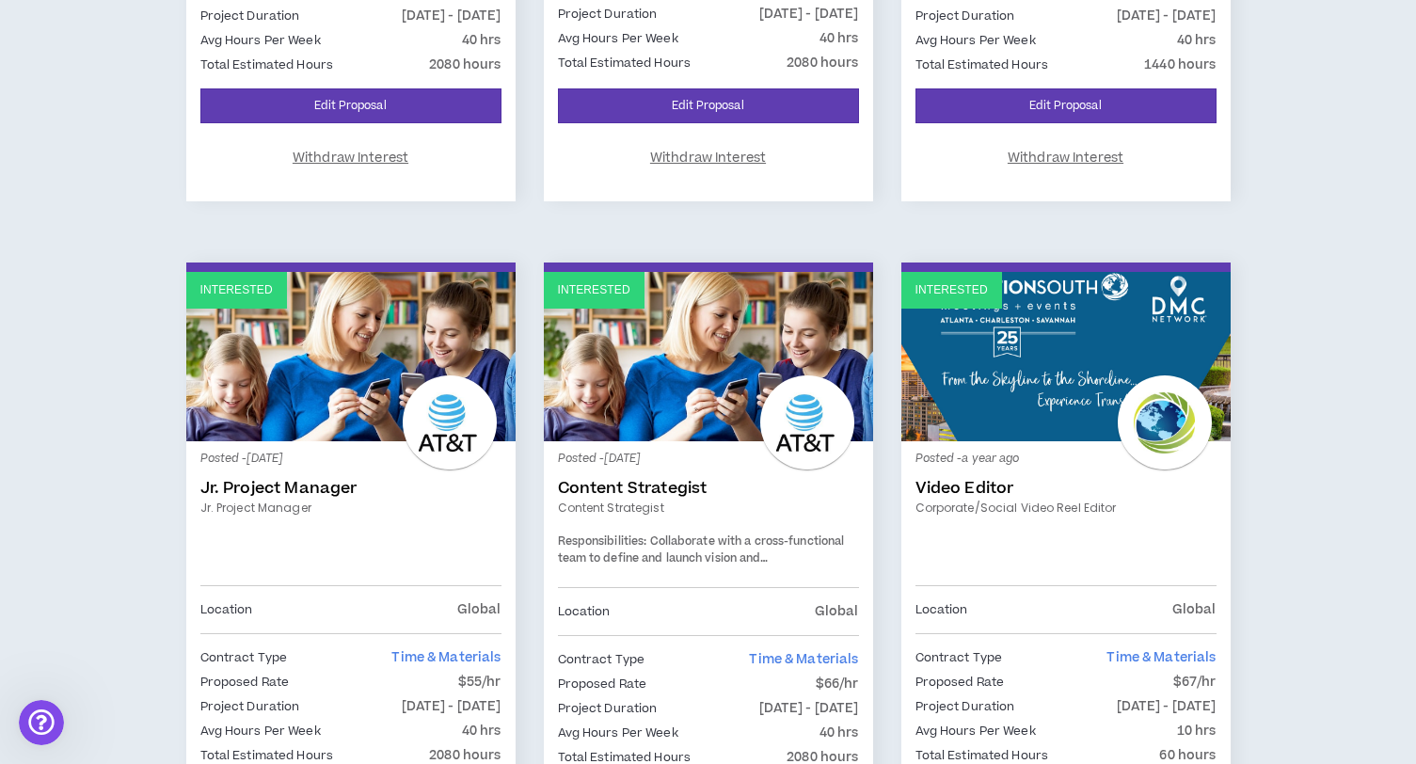 This screenshot has width=1416, height=764. Describe the element at coordinates (1066, 459) in the screenshot. I see `p: Posted - a year ago` at that location.